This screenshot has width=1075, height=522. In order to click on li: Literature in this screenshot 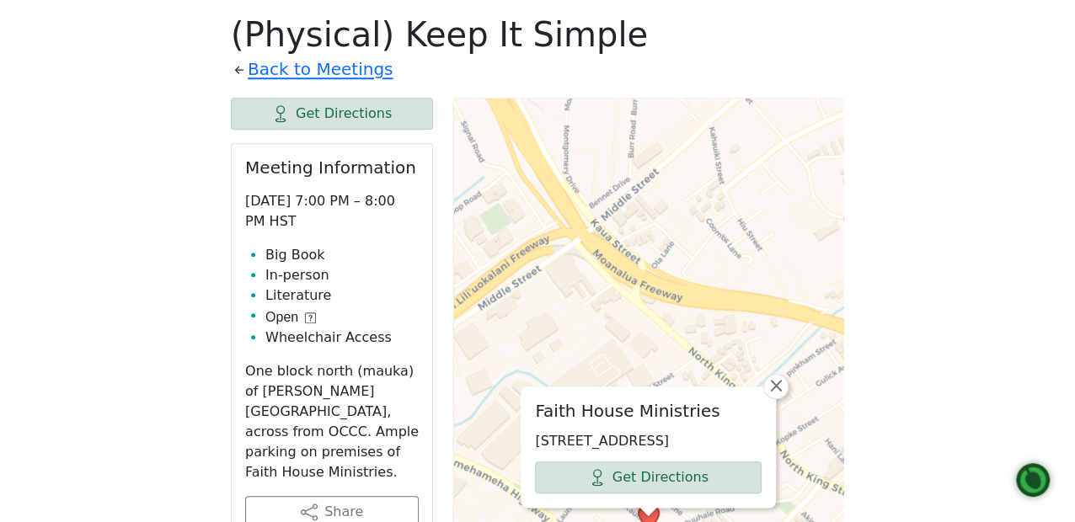, I will do `click(342, 296)`.